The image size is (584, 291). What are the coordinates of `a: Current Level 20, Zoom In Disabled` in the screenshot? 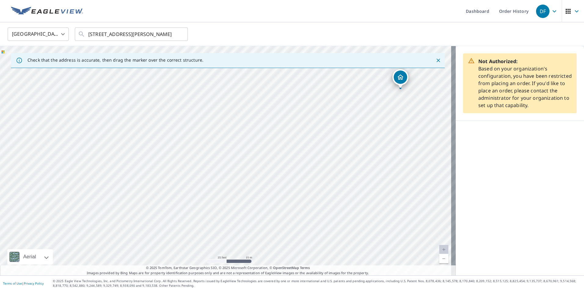 It's located at (443, 250).